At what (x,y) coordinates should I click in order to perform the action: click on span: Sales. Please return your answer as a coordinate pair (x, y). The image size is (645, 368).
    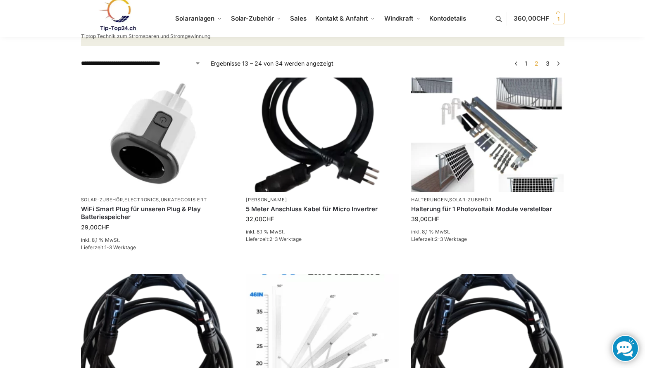
    Looking at the image, I should click on (298, 18).